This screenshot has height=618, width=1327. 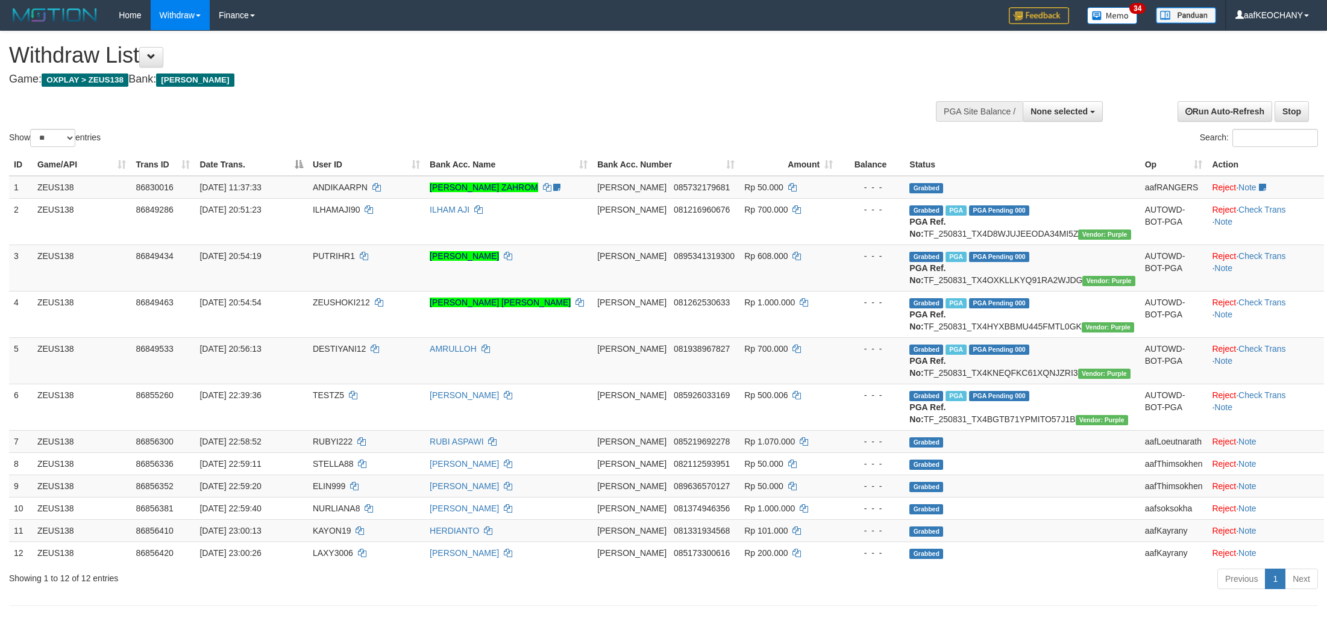 I want to click on a: RUBI ASPAWI, so click(x=456, y=442).